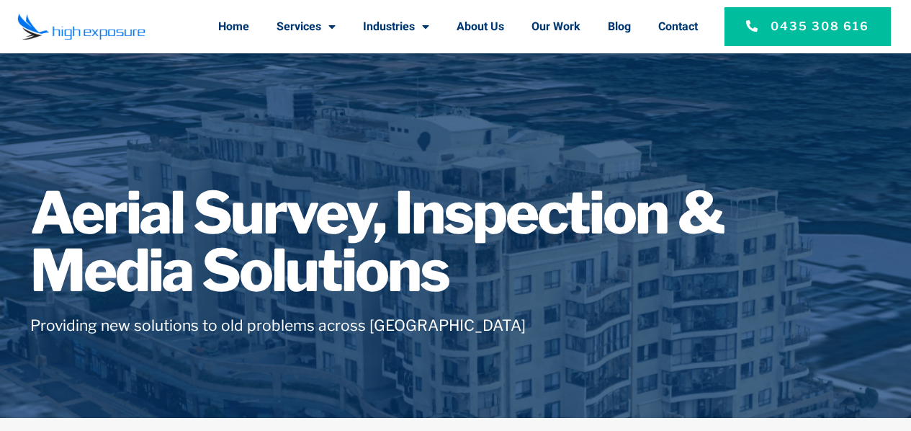 The width and height of the screenshot is (911, 431). Describe the element at coordinates (81, 27) in the screenshot. I see `img: Final-Logo copy` at that location.